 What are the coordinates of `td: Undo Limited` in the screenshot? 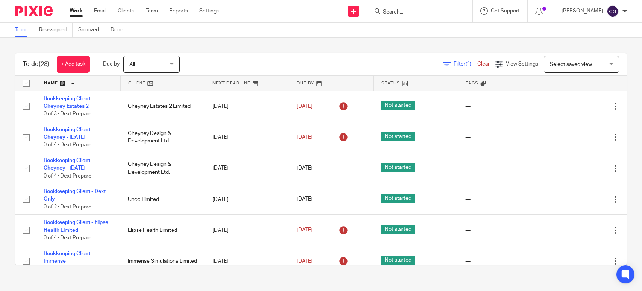 It's located at (163, 199).